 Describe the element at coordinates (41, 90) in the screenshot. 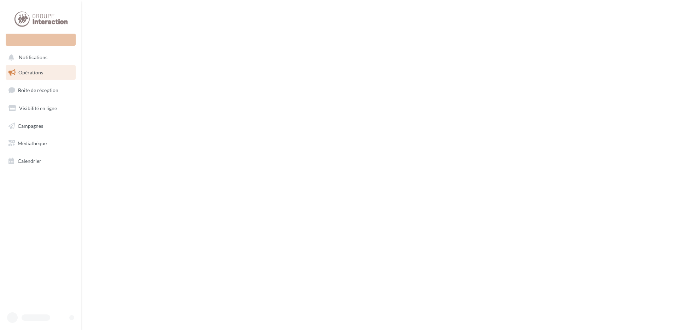

I see `a: Boîte de réception` at that location.